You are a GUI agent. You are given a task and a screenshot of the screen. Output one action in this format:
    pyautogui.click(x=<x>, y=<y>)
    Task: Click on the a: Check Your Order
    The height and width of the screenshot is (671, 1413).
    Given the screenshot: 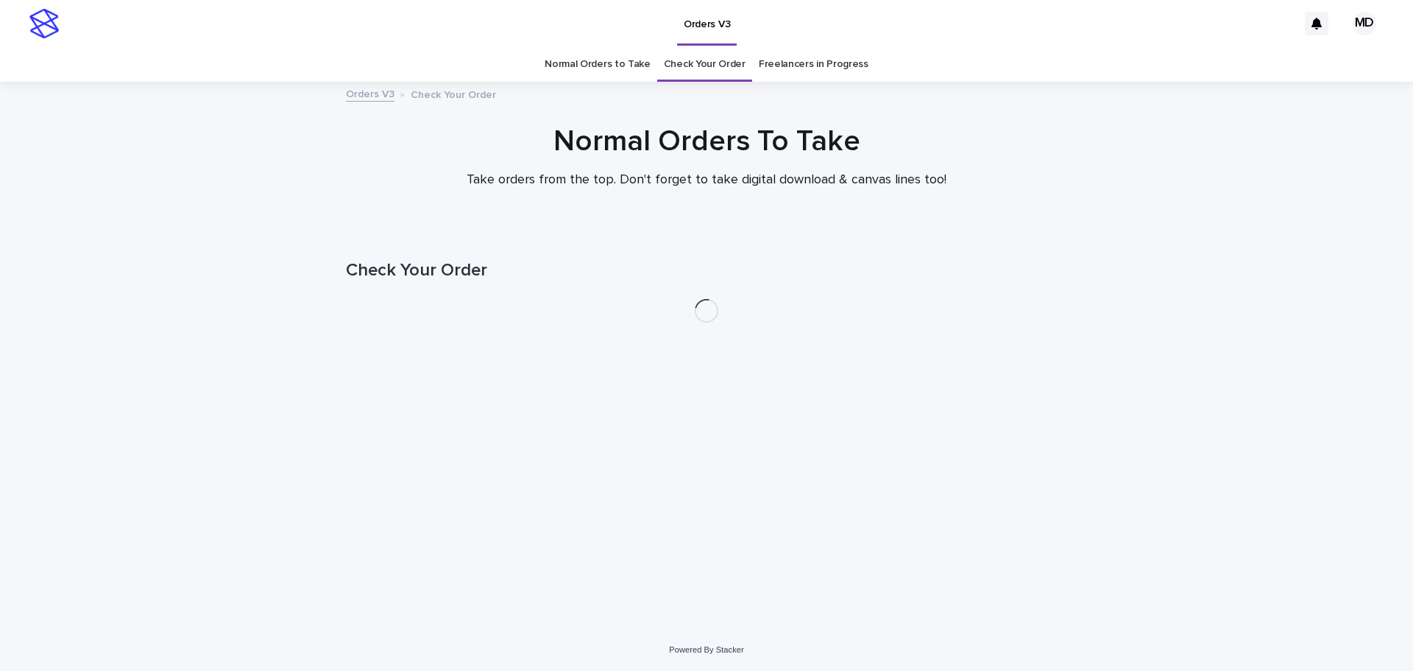 What is the action you would take?
    pyautogui.click(x=705, y=64)
    